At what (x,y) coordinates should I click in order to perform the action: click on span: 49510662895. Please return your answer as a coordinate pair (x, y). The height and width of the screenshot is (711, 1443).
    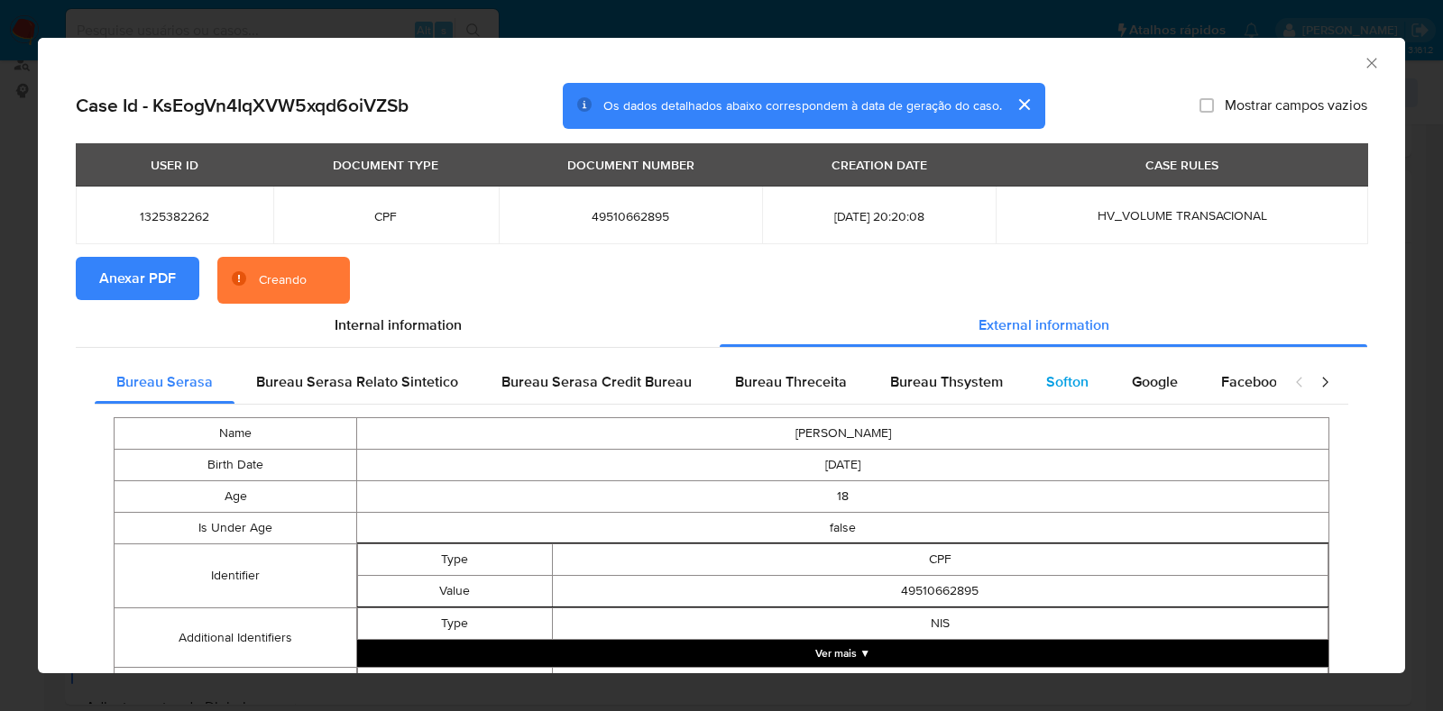
    Looking at the image, I should click on (630, 216).